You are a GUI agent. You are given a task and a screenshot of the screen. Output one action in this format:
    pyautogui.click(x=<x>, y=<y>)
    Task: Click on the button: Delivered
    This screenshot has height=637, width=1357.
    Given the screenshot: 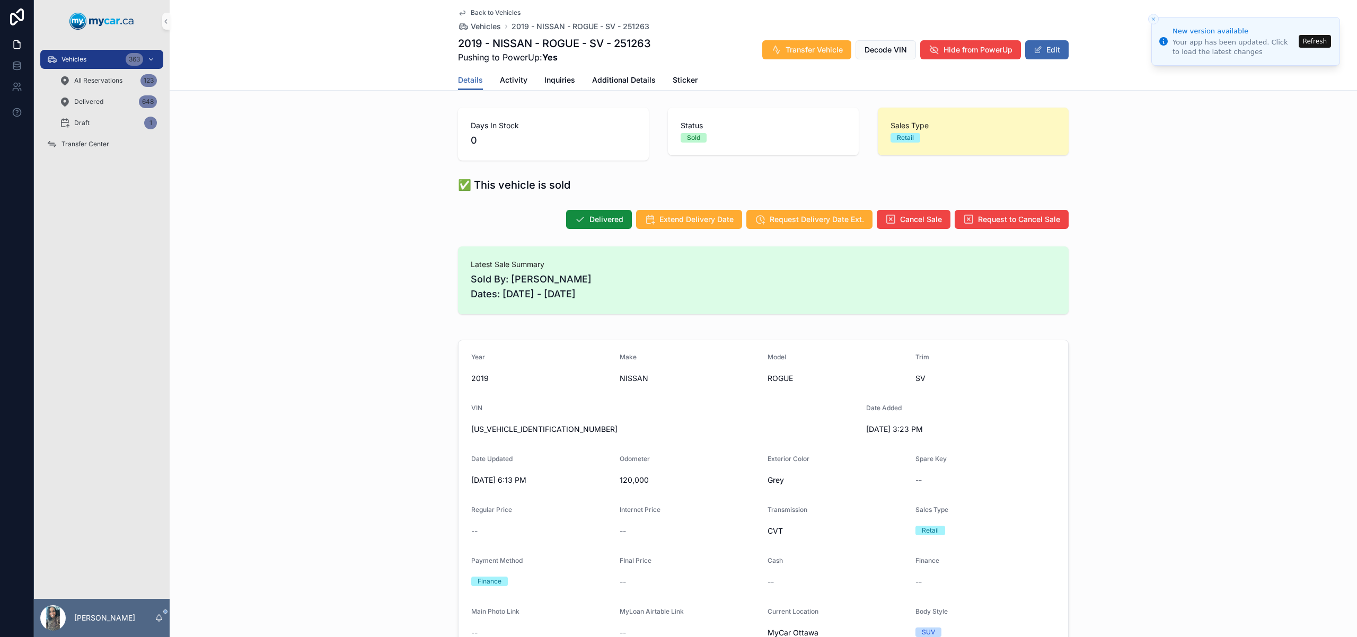 What is the action you would take?
    pyautogui.click(x=599, y=219)
    